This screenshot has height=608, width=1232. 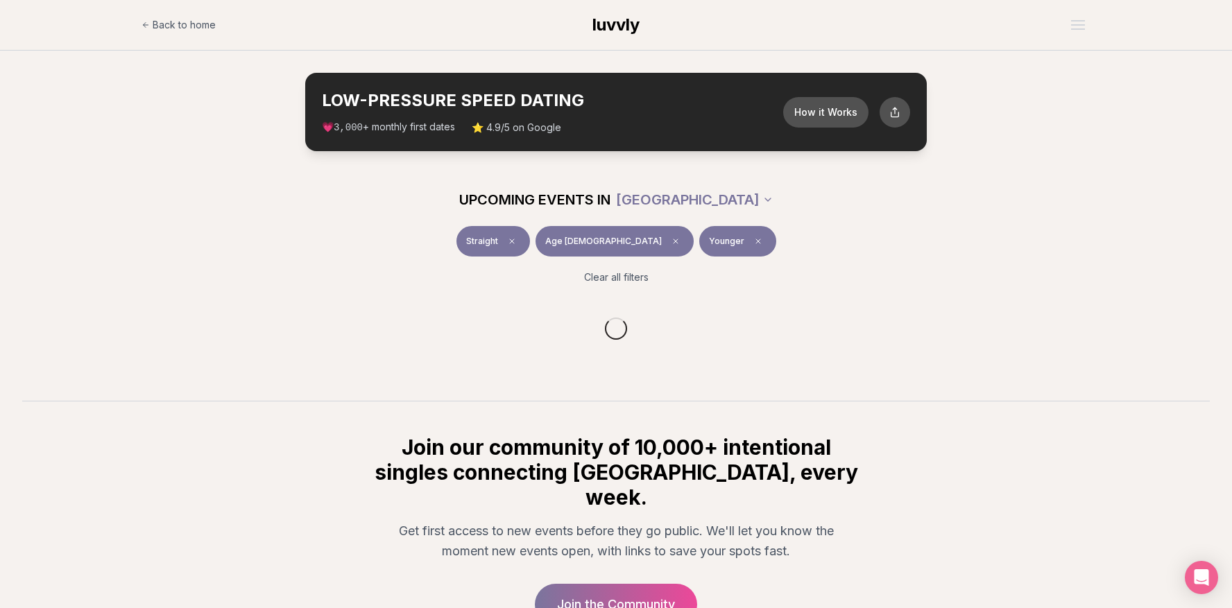 What do you see at coordinates (737, 241) in the screenshot?
I see `button: YoungerClear preference` at bounding box center [737, 241].